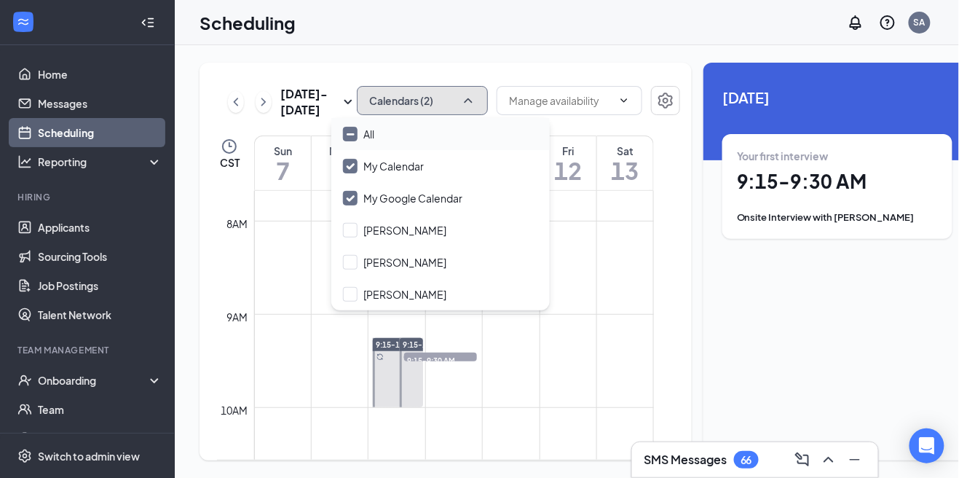  Describe the element at coordinates (927, 446) in the screenshot. I see `div: Open Intercom Messenger` at that location.